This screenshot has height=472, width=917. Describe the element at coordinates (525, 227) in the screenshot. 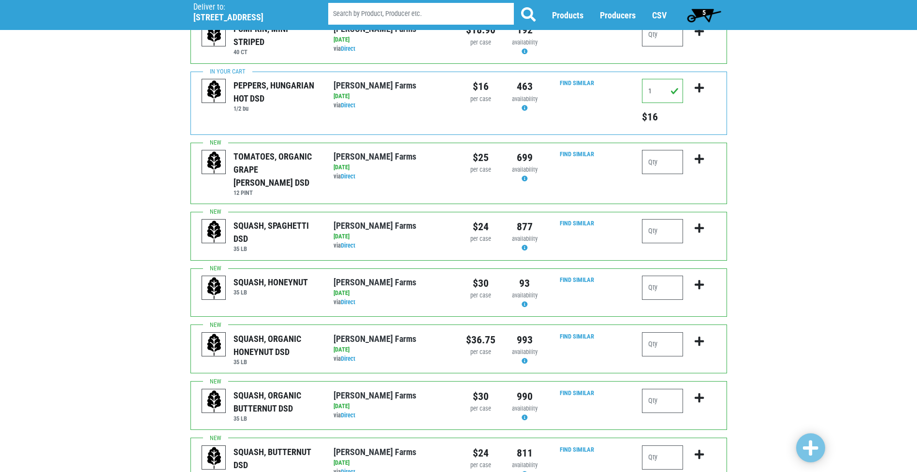

I see `div: 877` at that location.